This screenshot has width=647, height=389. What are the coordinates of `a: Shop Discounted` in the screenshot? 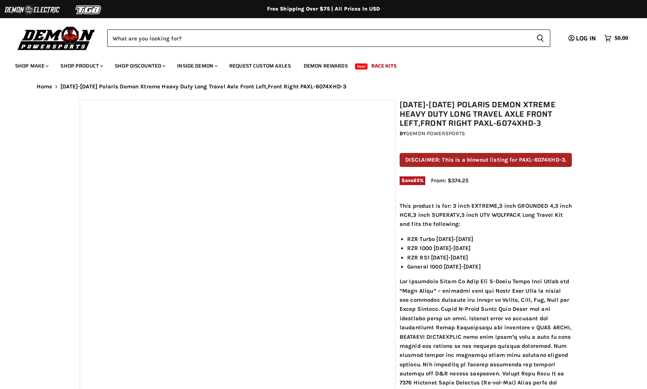 It's located at (139, 66).